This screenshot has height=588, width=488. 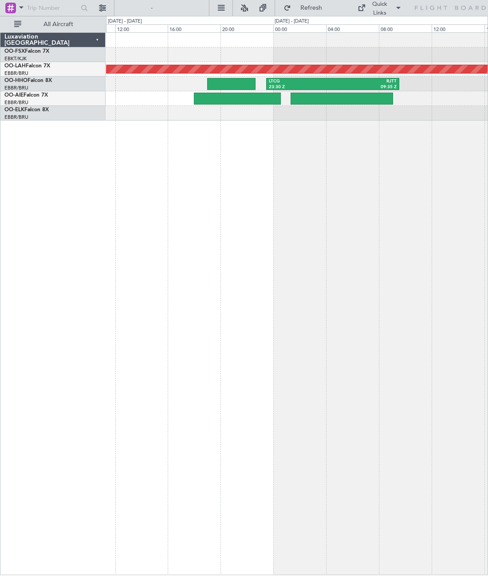 What do you see at coordinates (15, 66) in the screenshot?
I see `span: OO-LAH` at bounding box center [15, 66].